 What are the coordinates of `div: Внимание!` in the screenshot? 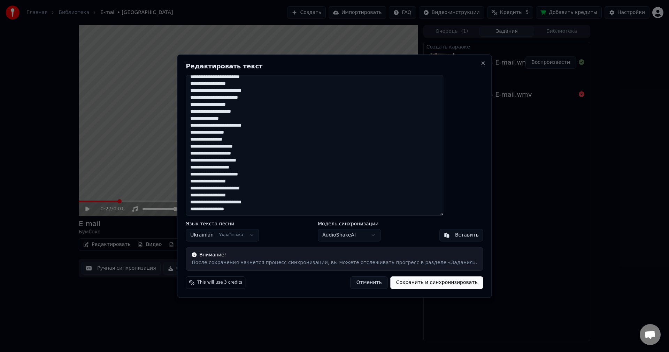 It's located at (334, 255).